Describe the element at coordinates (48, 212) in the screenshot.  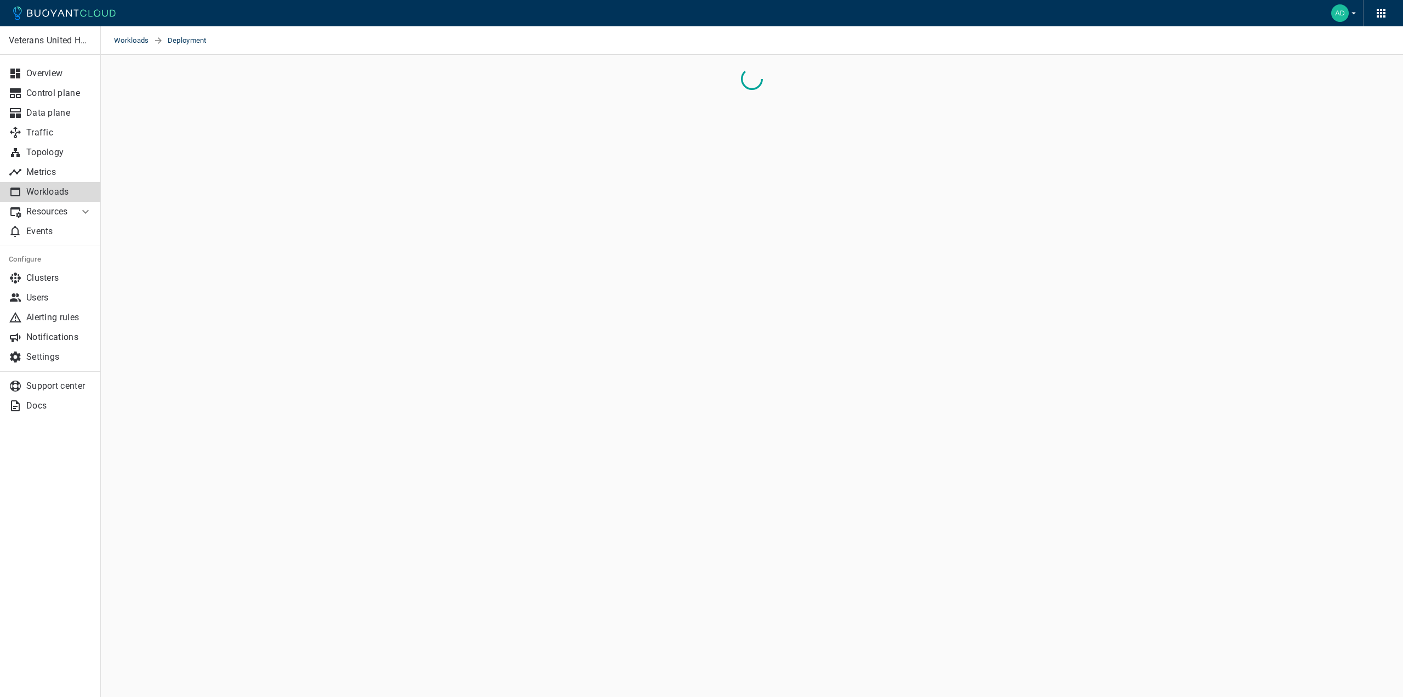
I see `p: Resources` at that location.